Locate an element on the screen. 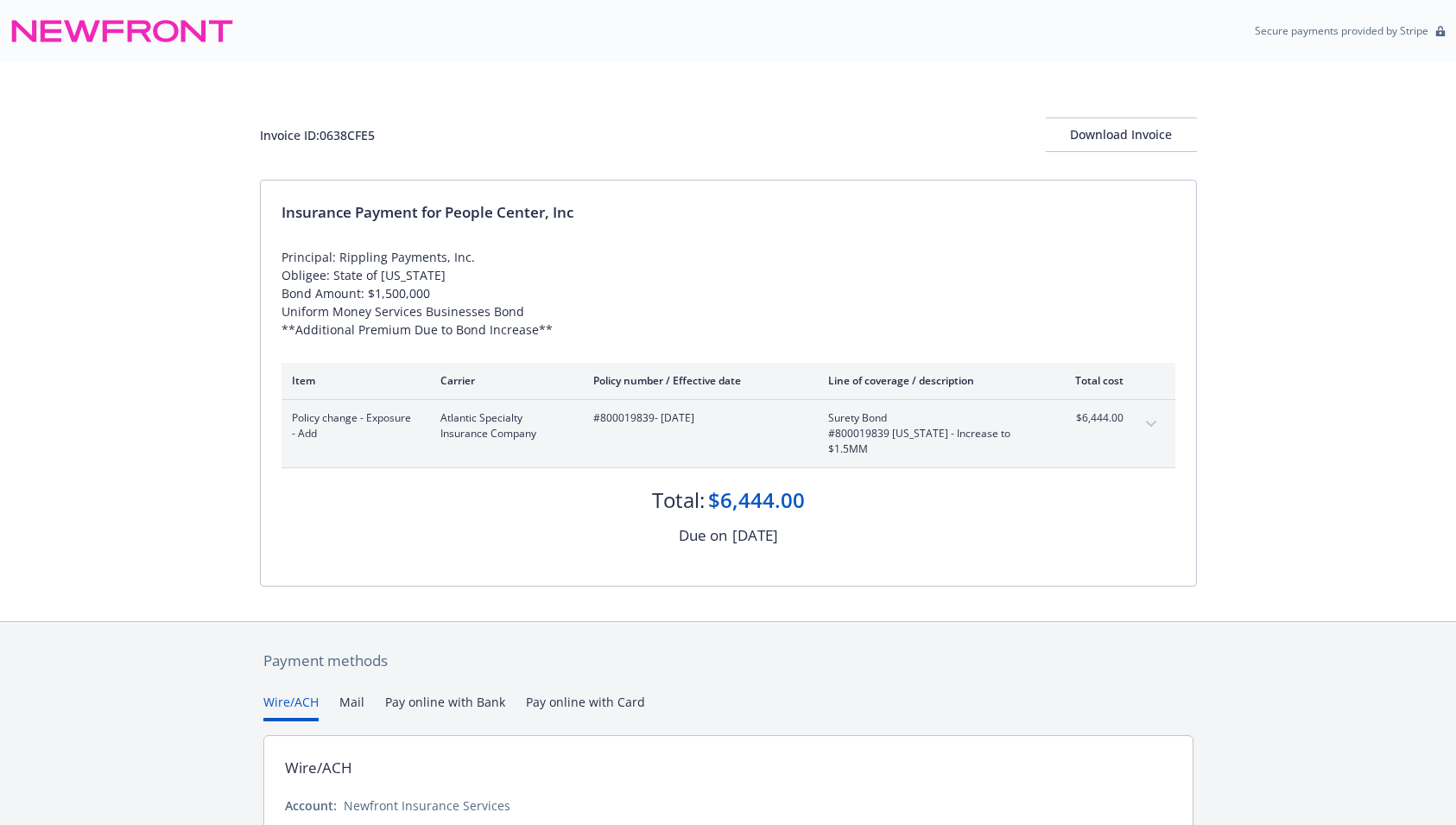  div: Invoice ID: 0638CFE5 is located at coordinates (317, 135).